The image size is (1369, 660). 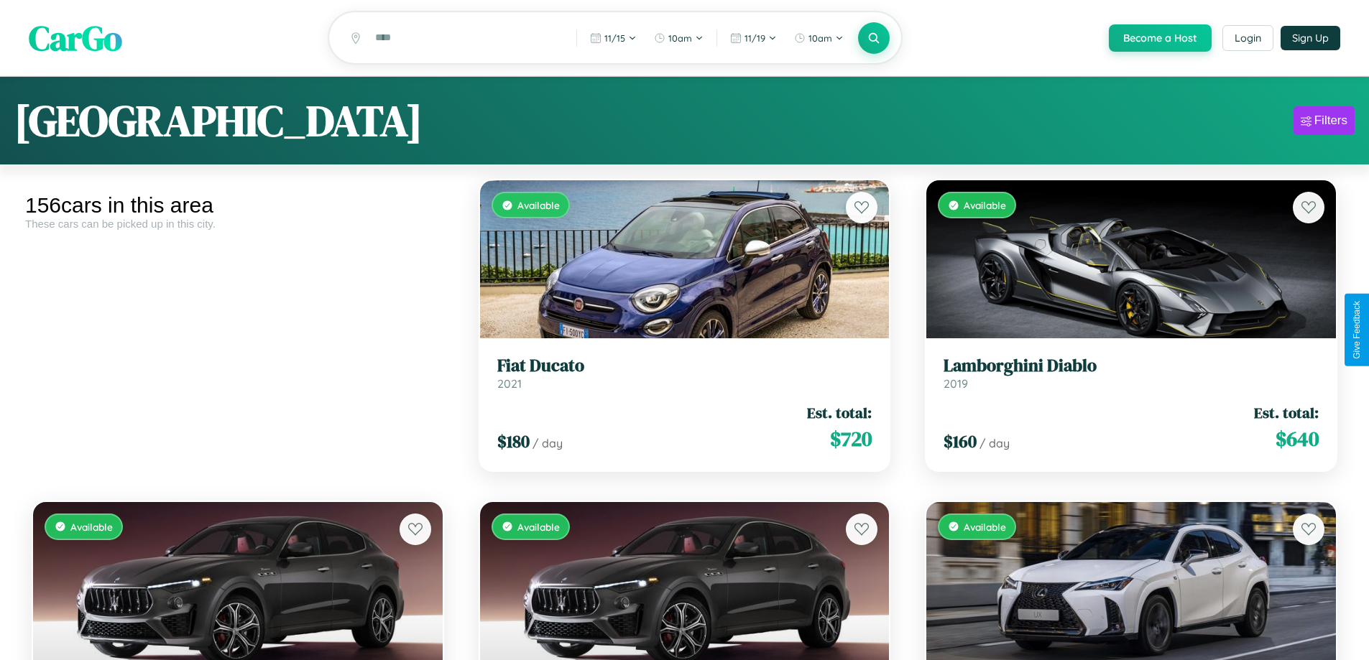 What do you see at coordinates (1331, 121) in the screenshot?
I see `div: Filters` at bounding box center [1331, 121].